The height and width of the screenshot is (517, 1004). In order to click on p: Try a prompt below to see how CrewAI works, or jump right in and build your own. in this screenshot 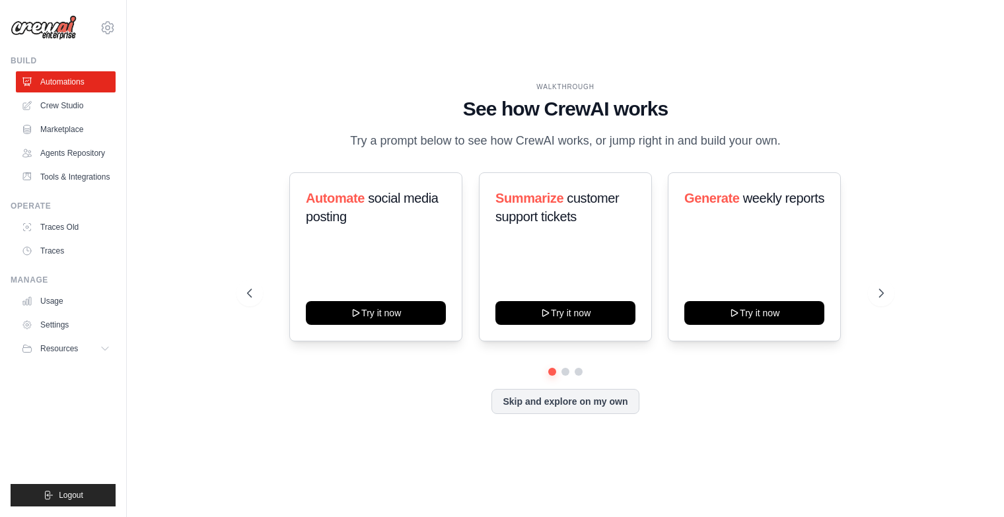, I will do `click(565, 141)`.